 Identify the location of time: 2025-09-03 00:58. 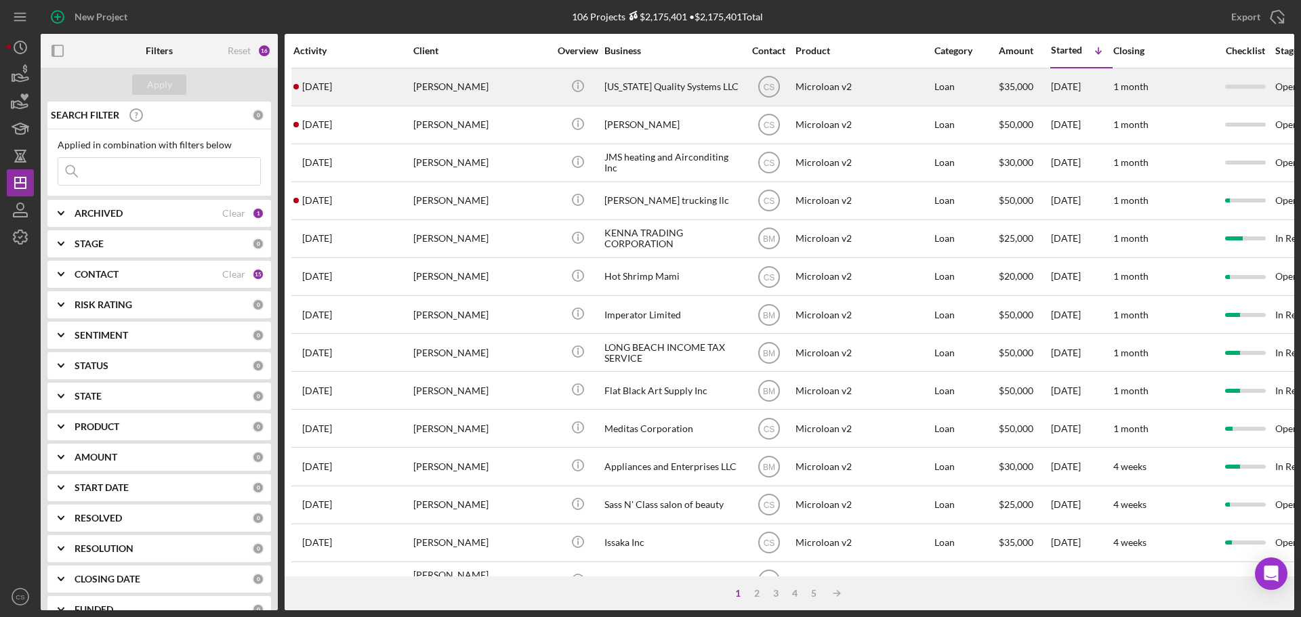
(317, 581).